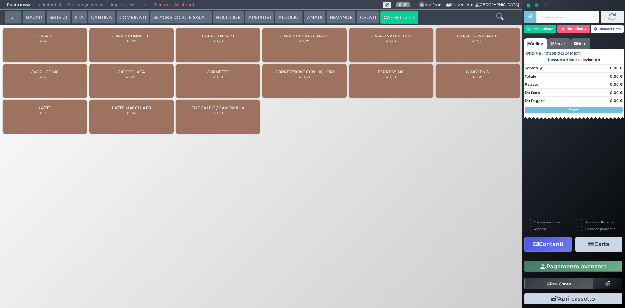 The height and width of the screenshot is (308, 625). Describe the element at coordinates (132, 18) in the screenshot. I see `button: COMBINATI` at that location.